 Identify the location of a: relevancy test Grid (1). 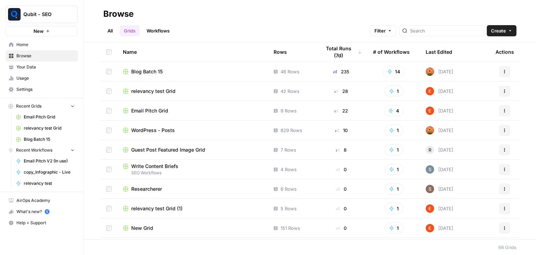
(193, 208).